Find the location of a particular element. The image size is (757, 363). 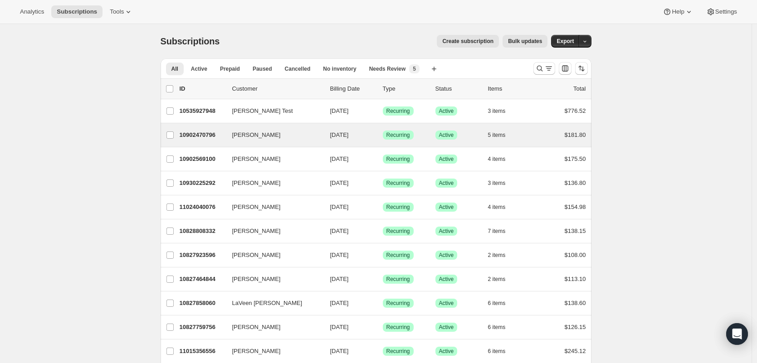

button: Tools is located at coordinates (121, 12).